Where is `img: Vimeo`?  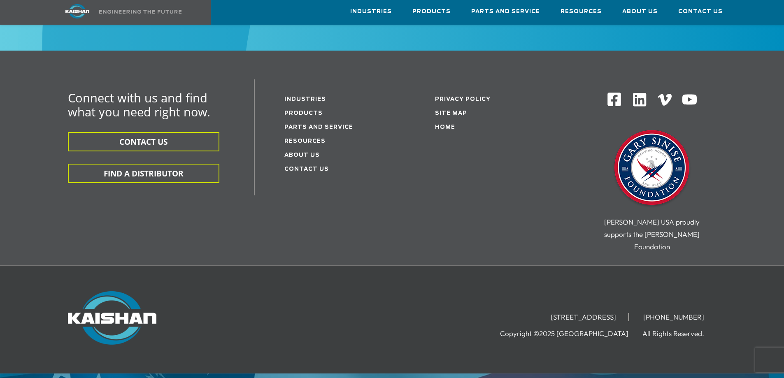 img: Vimeo is located at coordinates (665, 100).